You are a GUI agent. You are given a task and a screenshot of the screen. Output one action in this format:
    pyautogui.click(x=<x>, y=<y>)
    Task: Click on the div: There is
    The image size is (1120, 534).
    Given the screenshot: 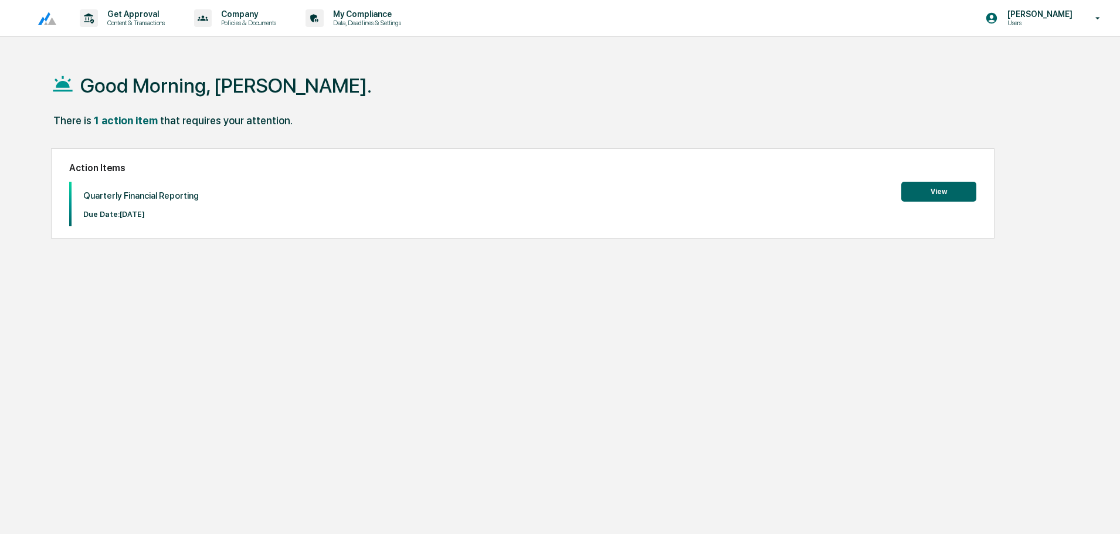 What is the action you would take?
    pyautogui.click(x=72, y=120)
    